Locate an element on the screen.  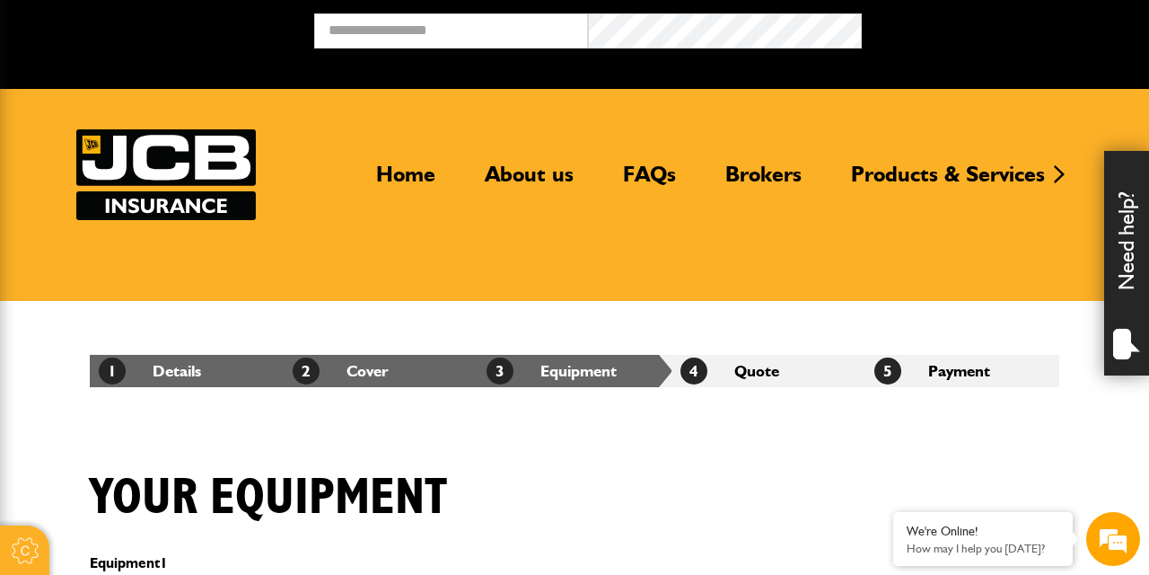
button: Broker Login is located at coordinates (999, 27).